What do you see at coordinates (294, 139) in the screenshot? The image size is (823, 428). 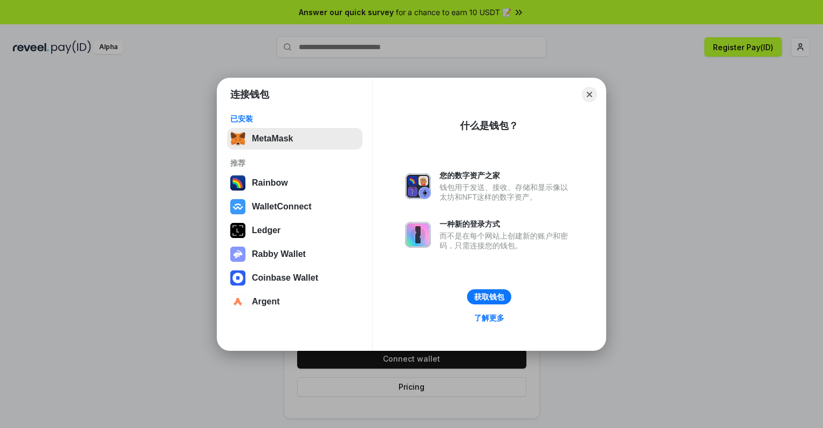 I see `button: MetaMask` at bounding box center [294, 139].